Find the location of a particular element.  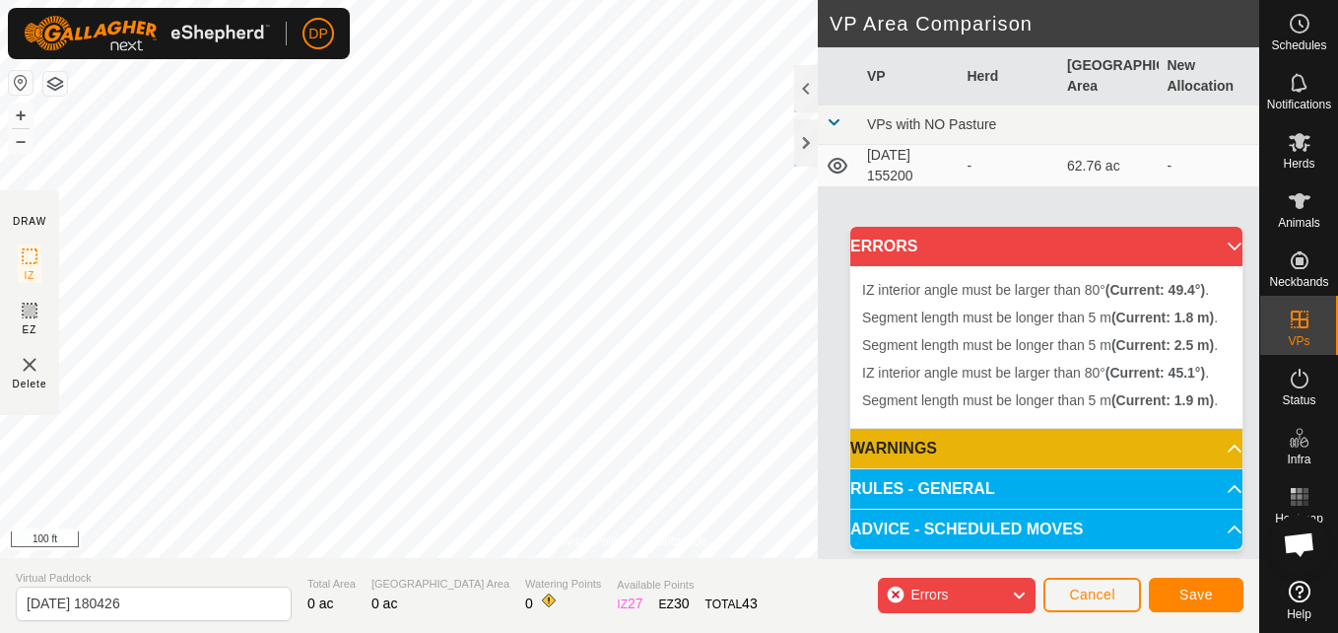

a: Open chat is located at coordinates (1300, 544).